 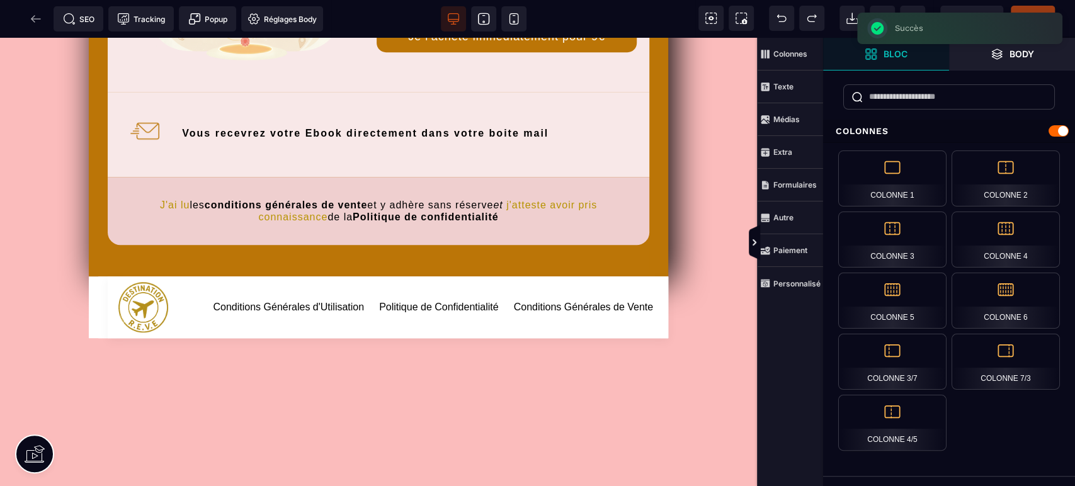 I want to click on span: Formulaires, so click(x=789, y=185).